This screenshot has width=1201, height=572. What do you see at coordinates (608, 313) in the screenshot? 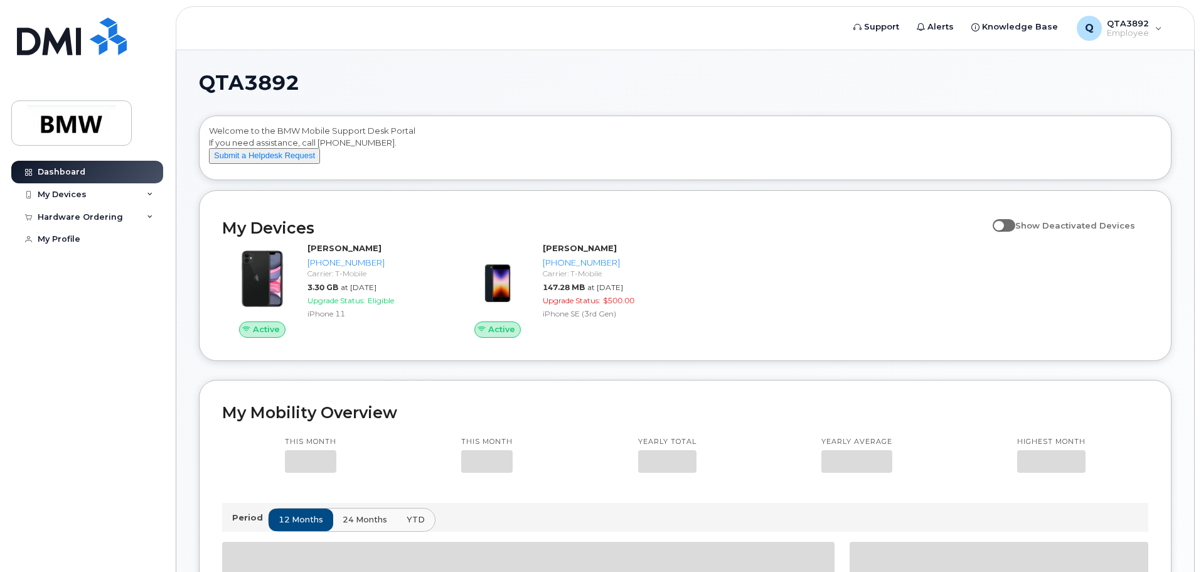
I see `div: iPhone SE (3rd Gen)` at bounding box center [608, 313].